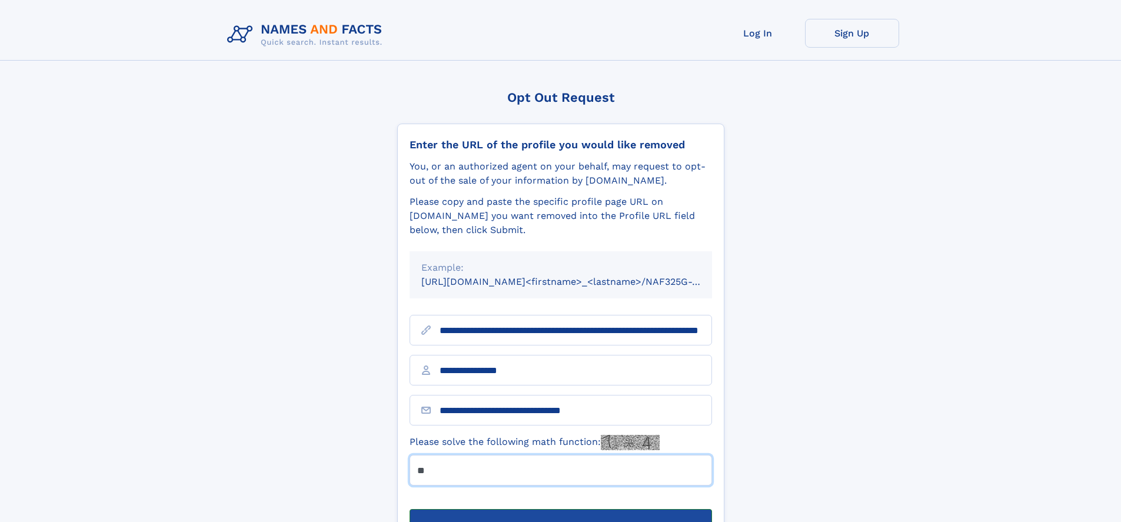 This screenshot has height=522, width=1121. Describe the element at coordinates (307, 35) in the screenshot. I see `img: Logo Names and Facts` at that location.